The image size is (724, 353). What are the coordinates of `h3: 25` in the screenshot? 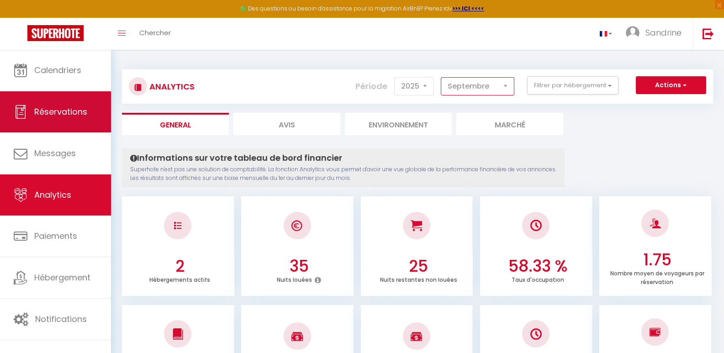 It's located at (418, 266).